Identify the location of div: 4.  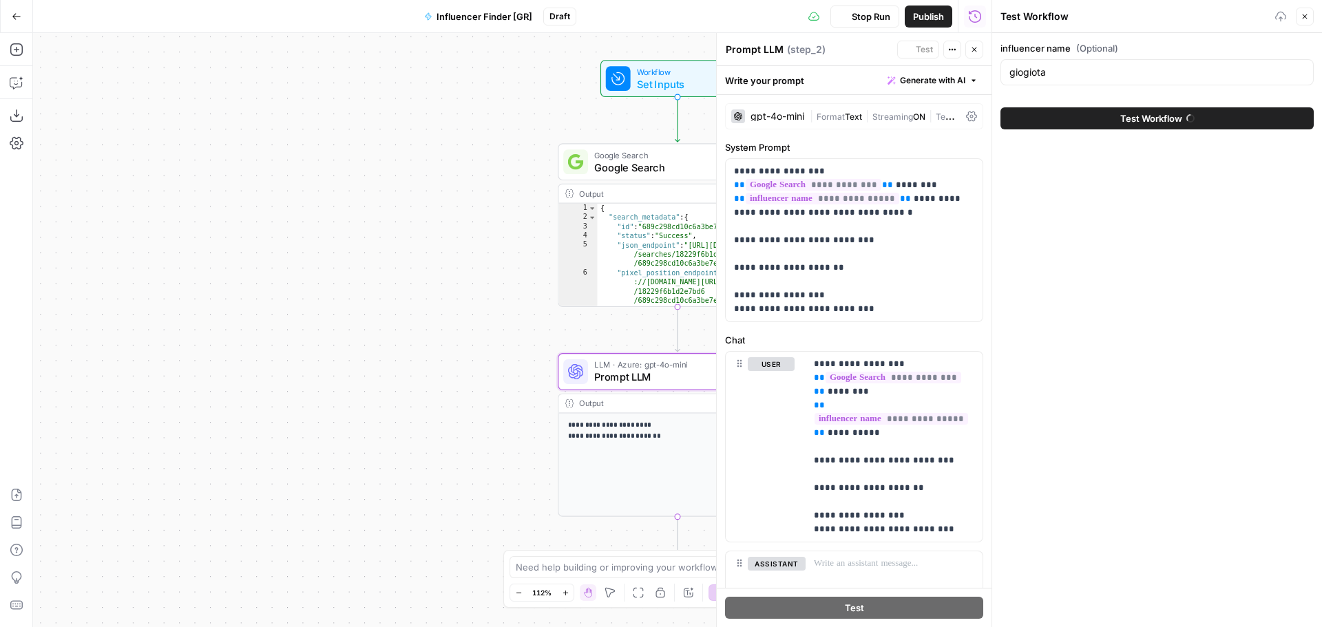
(578, 236).